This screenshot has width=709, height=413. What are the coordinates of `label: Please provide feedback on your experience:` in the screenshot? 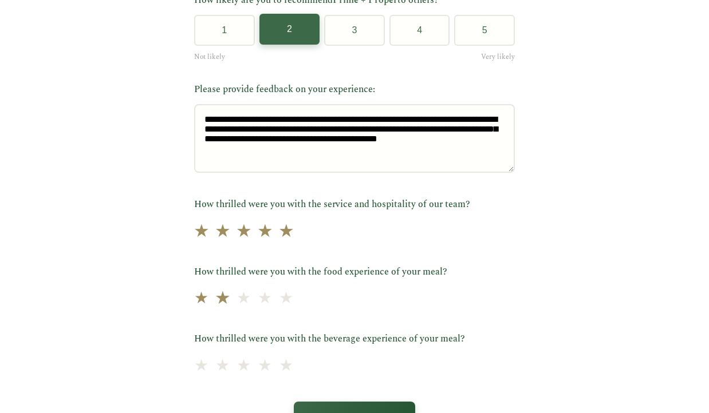 It's located at (354, 90).